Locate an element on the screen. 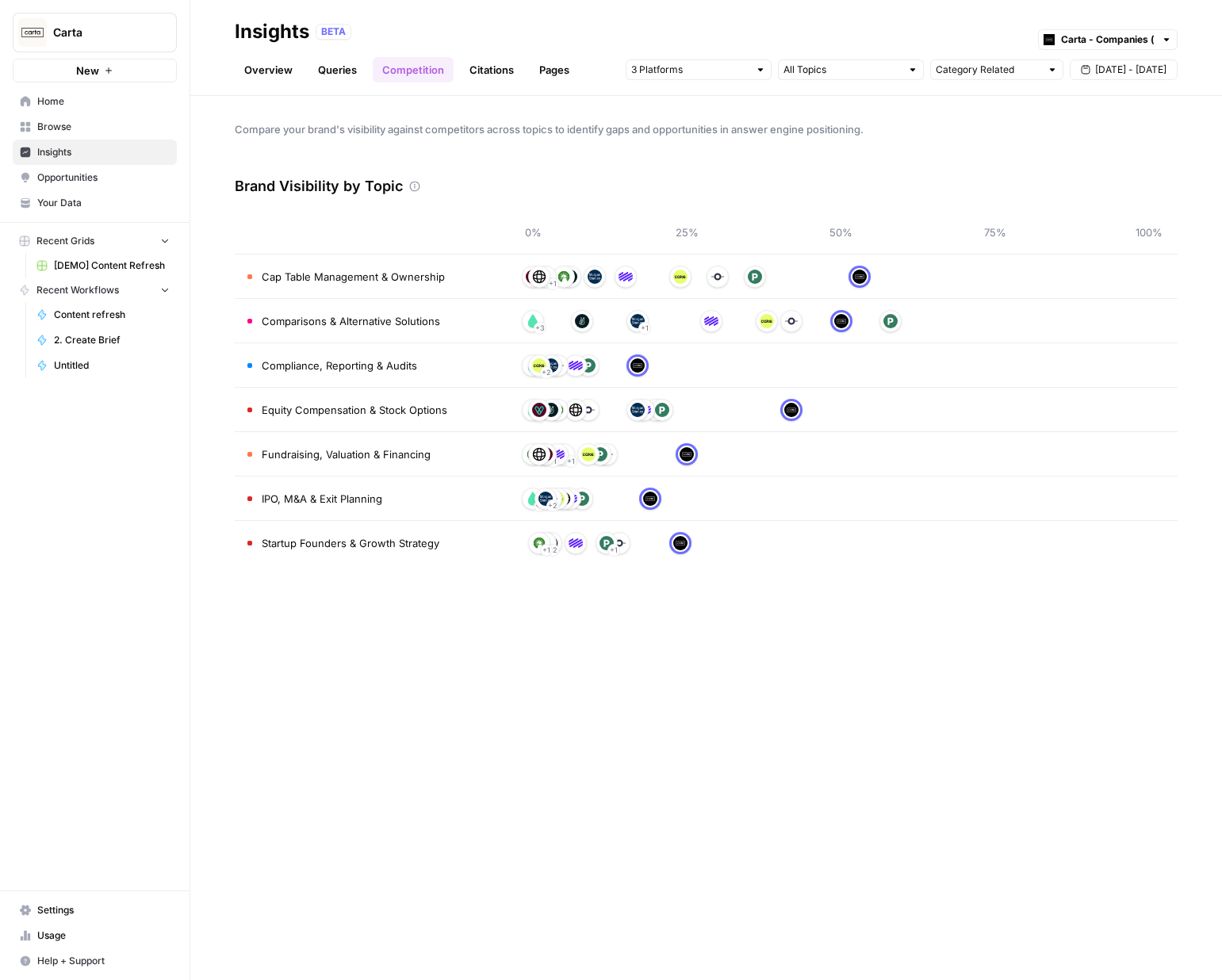  span: 75% is located at coordinates (995, 233).